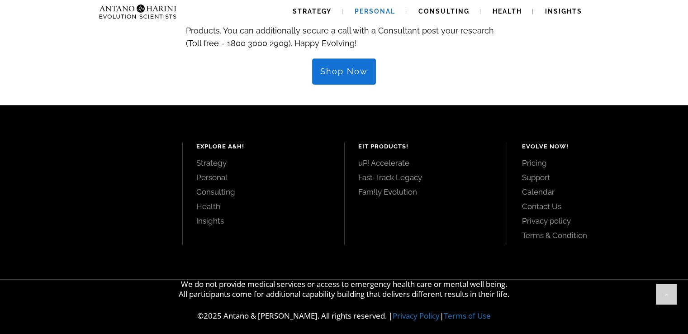 Image resolution: width=688 pixels, height=334 pixels. I want to click on span: Health, so click(507, 11).